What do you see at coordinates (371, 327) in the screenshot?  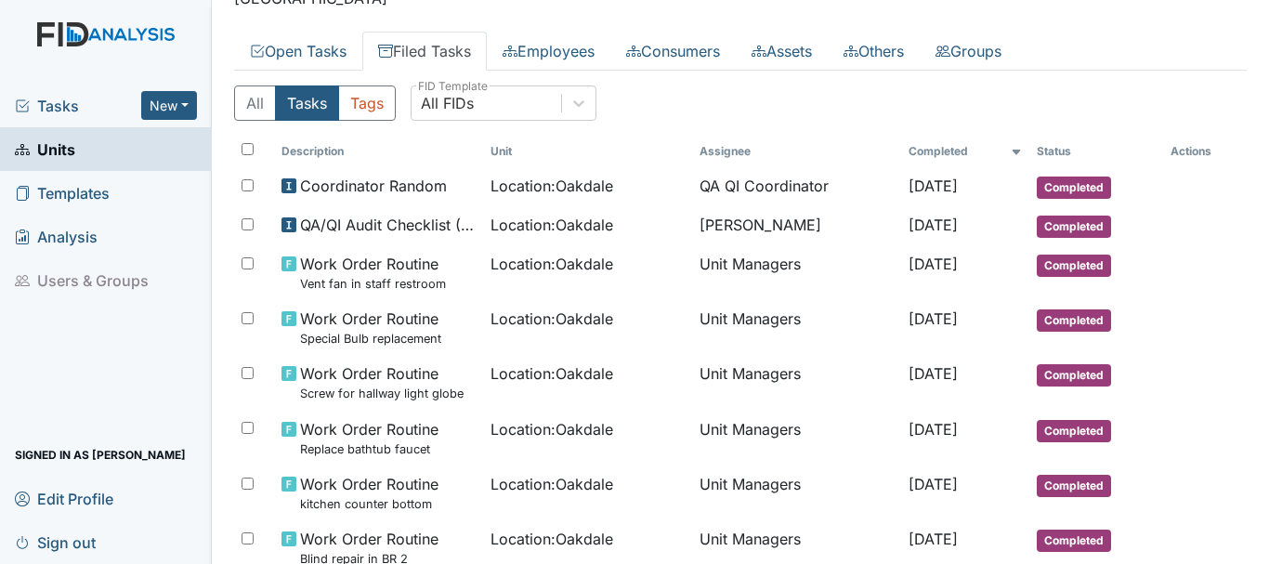 I see `span: Work Order Routine Special Bulb replacement` at bounding box center [371, 327].